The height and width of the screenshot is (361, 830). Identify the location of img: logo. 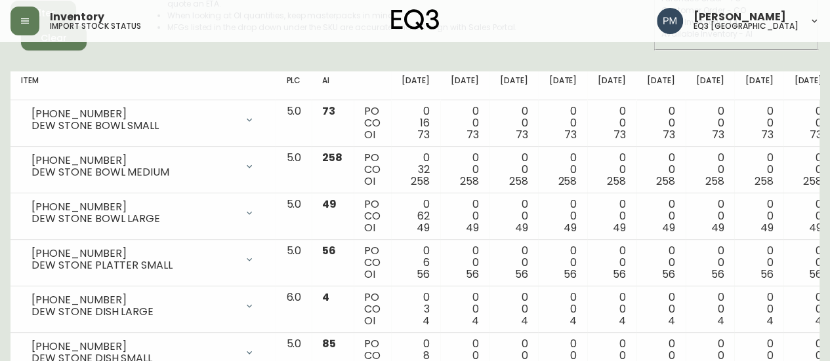
(415, 20).